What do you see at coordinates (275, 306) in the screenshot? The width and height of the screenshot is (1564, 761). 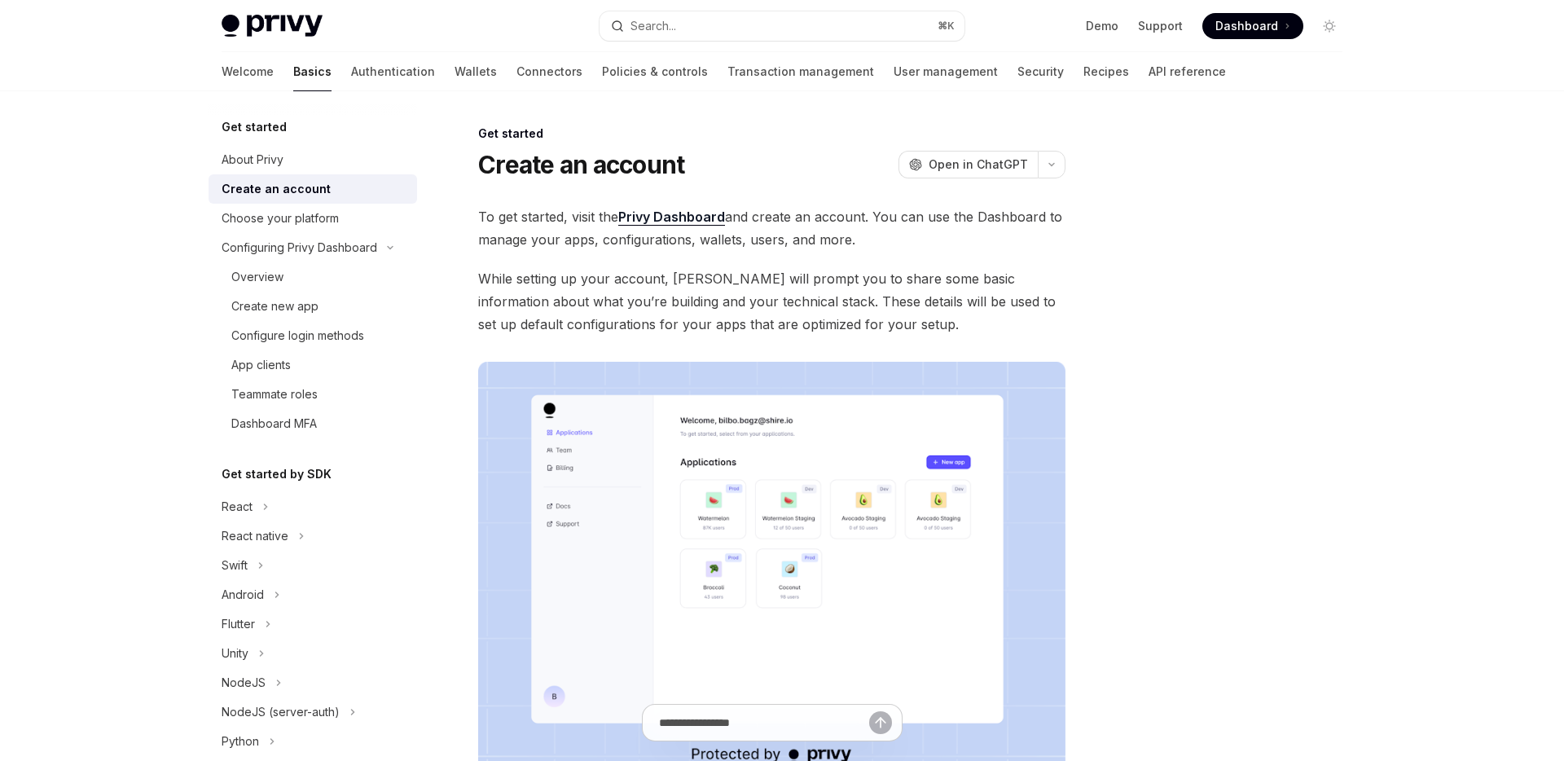 I see `div: Create new app` at bounding box center [275, 306].